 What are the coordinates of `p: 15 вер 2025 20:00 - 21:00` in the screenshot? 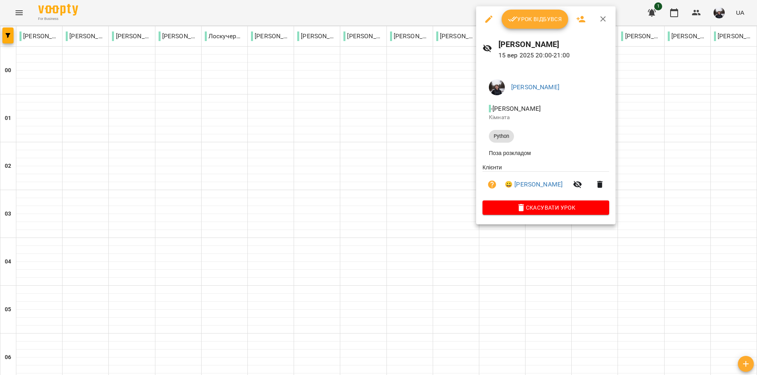 It's located at (554, 55).